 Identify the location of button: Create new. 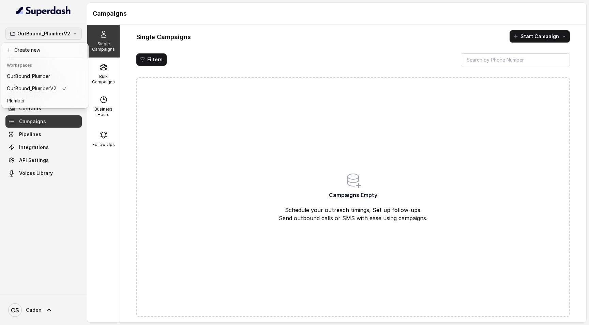
(45, 50).